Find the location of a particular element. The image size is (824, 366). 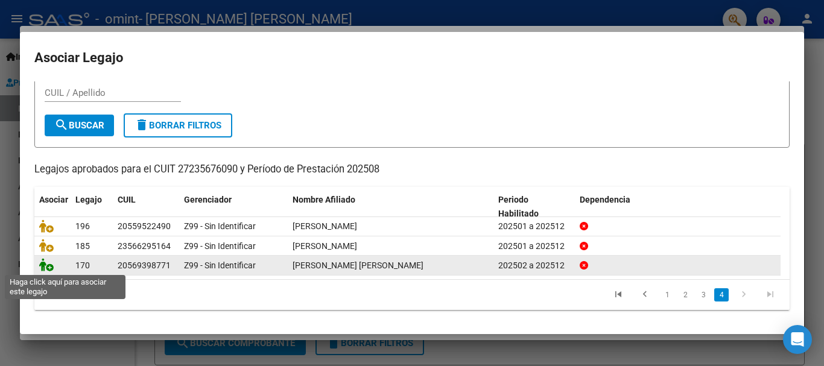

button: Borrar Filtros is located at coordinates (178, 125).